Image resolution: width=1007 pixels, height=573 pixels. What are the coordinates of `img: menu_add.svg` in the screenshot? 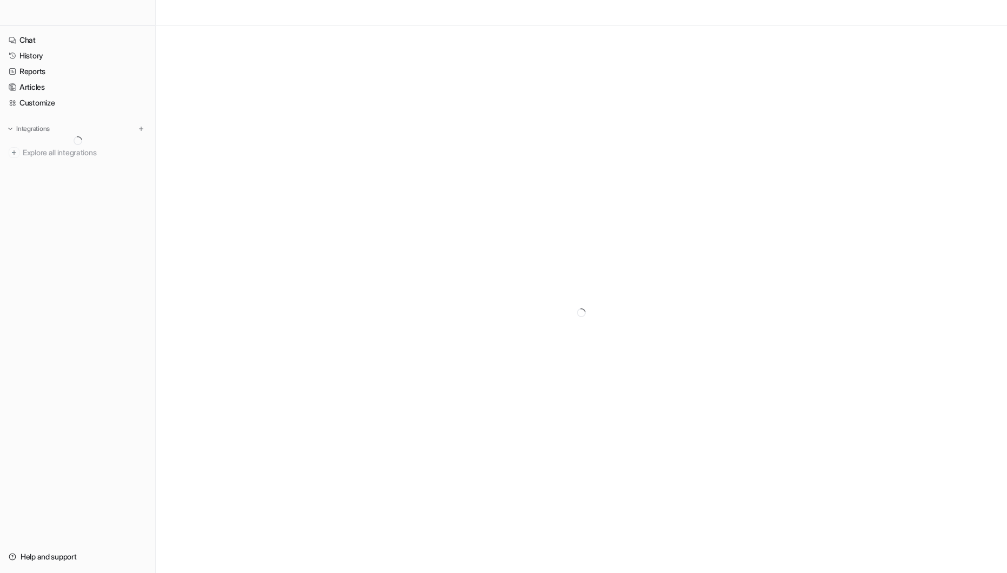 It's located at (141, 129).